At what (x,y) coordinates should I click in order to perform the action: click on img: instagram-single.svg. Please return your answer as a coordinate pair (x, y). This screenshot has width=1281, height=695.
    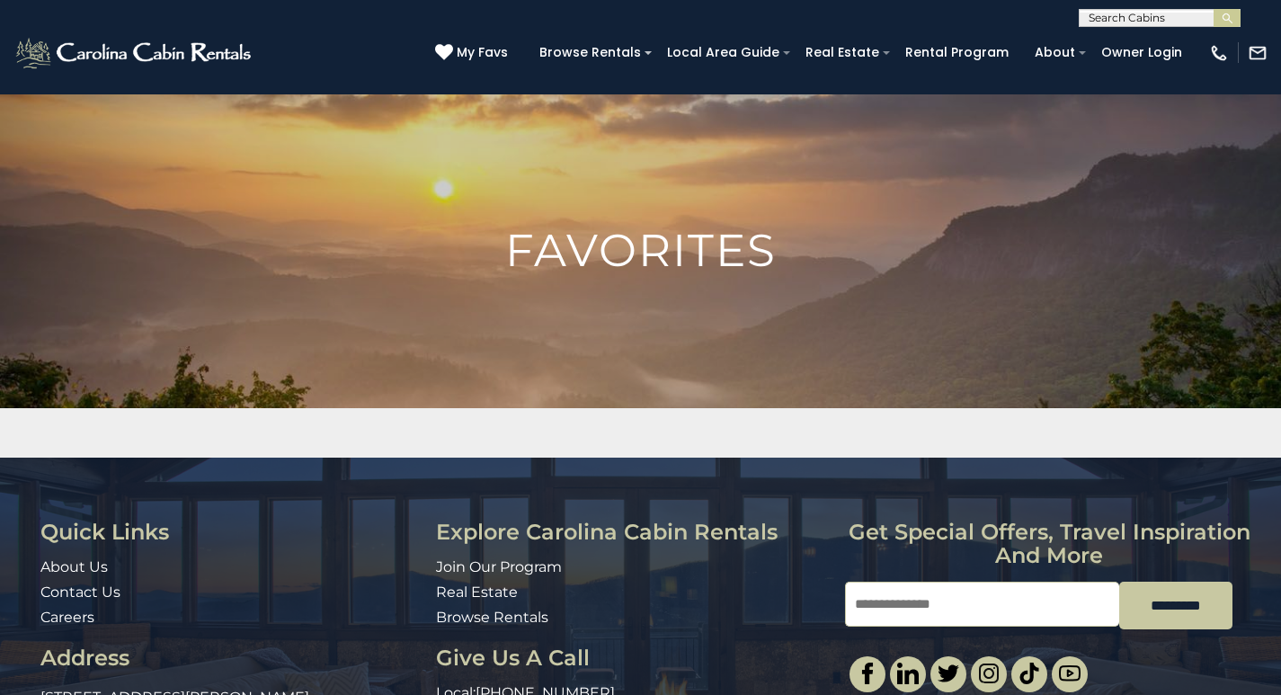
    Looking at the image, I should click on (989, 673).